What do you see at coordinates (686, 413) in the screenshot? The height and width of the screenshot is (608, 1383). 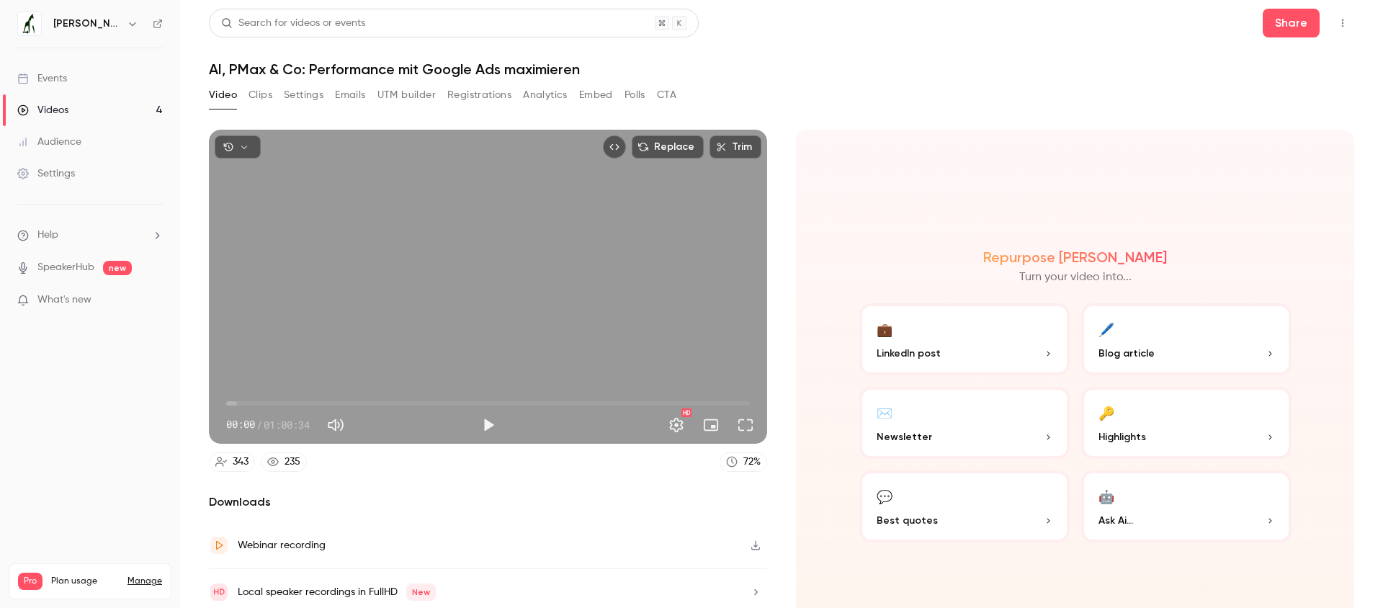 I see `div: HD` at bounding box center [686, 413].